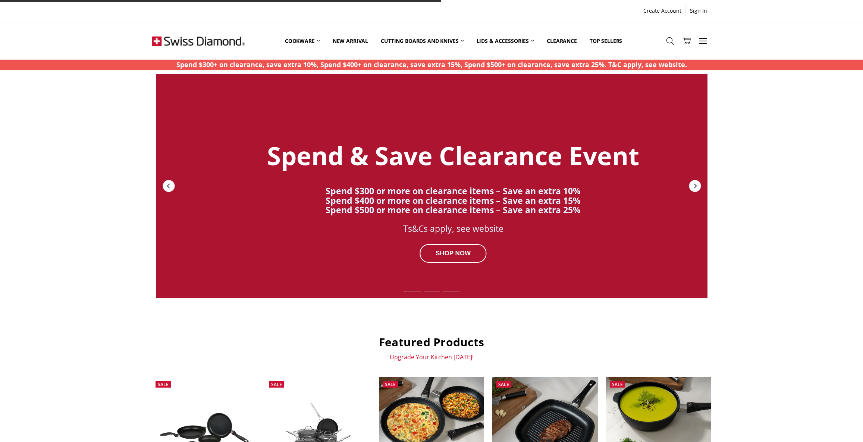 This screenshot has width=863, height=442. I want to click on strong: Spend $500 or more on clearance items – Save an extra 25%, so click(453, 210).